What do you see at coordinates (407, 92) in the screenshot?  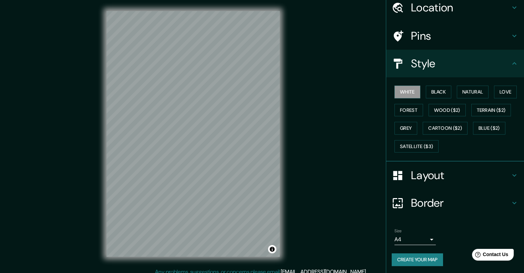 I see `button: White` at bounding box center [407, 92].